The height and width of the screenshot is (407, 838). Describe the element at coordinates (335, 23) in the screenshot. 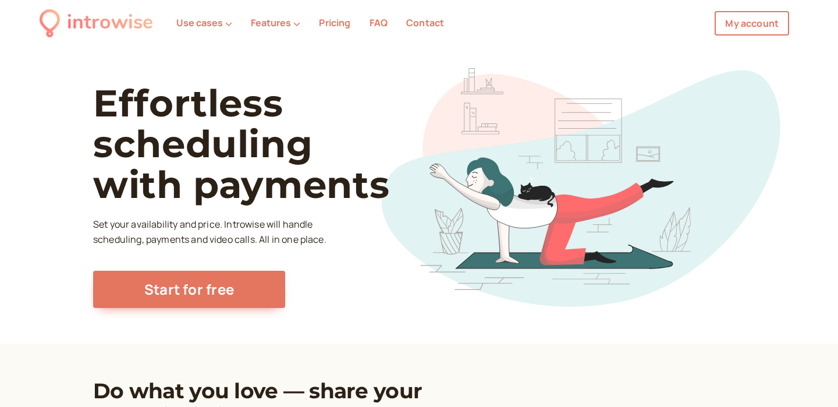

I see `a: Pricing` at that location.